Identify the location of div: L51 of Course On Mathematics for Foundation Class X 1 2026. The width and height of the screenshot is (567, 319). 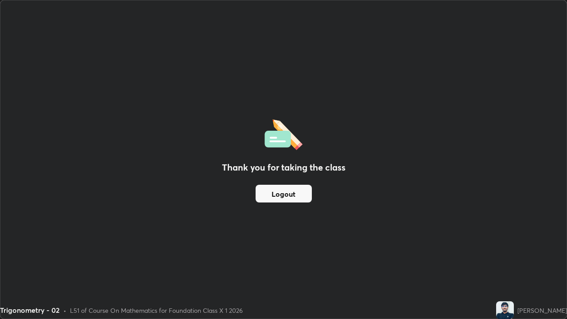
(156, 310).